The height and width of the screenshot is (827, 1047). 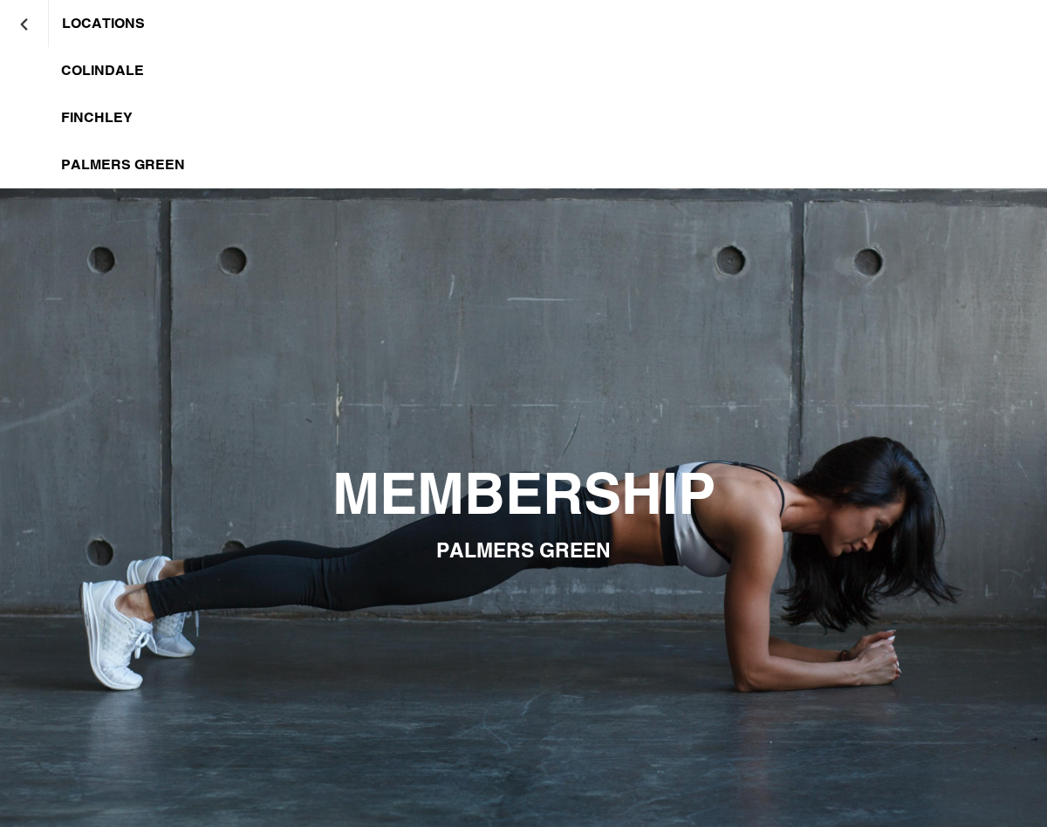 What do you see at coordinates (97, 118) in the screenshot?
I see `span: Finchley` at bounding box center [97, 118].